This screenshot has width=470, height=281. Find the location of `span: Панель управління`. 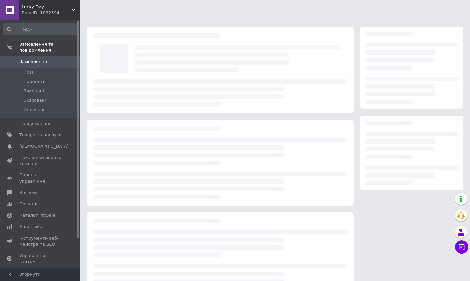

span: Панель управління is located at coordinates (40, 178).